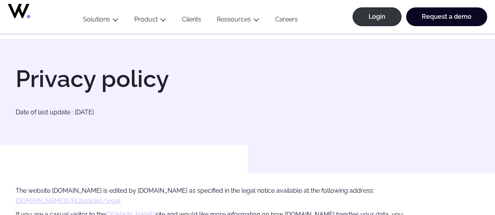 The image size is (495, 215). I want to click on a: Login, so click(377, 17).